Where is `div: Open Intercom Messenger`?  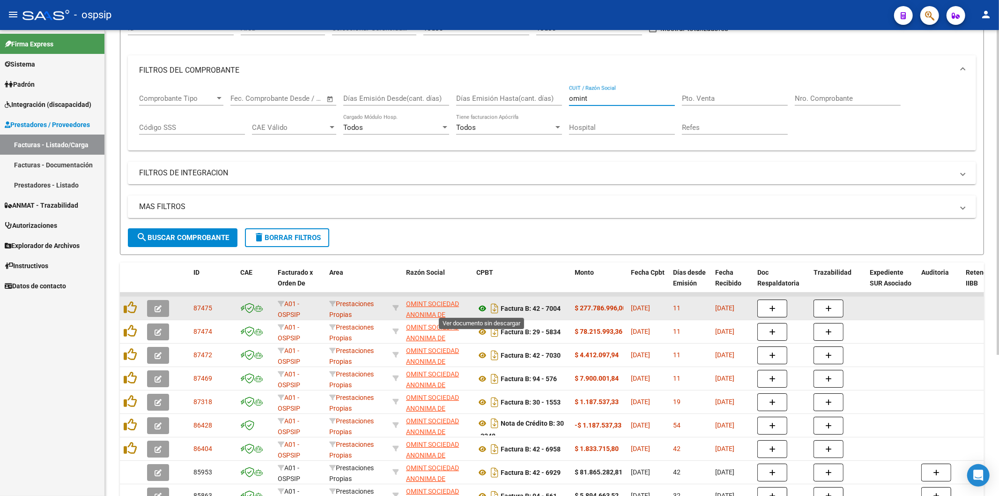 div: Open Intercom Messenger is located at coordinates (979, 475).